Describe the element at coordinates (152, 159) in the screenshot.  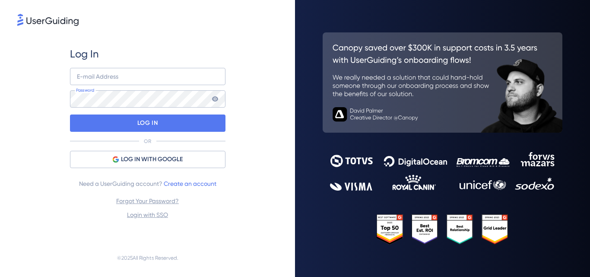
I see `span: LOG IN WITH GOOGLE` at that location.